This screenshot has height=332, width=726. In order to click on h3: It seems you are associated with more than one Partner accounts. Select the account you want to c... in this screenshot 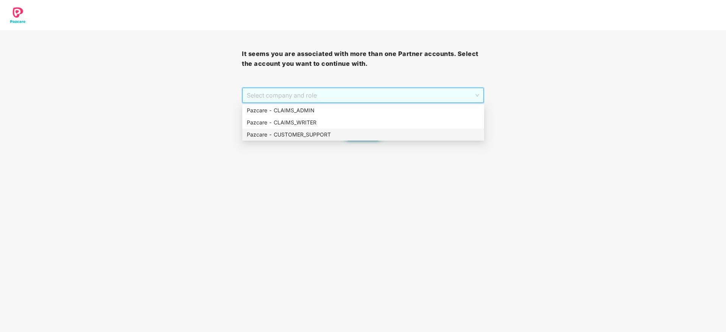, I will do `click(363, 59)`.